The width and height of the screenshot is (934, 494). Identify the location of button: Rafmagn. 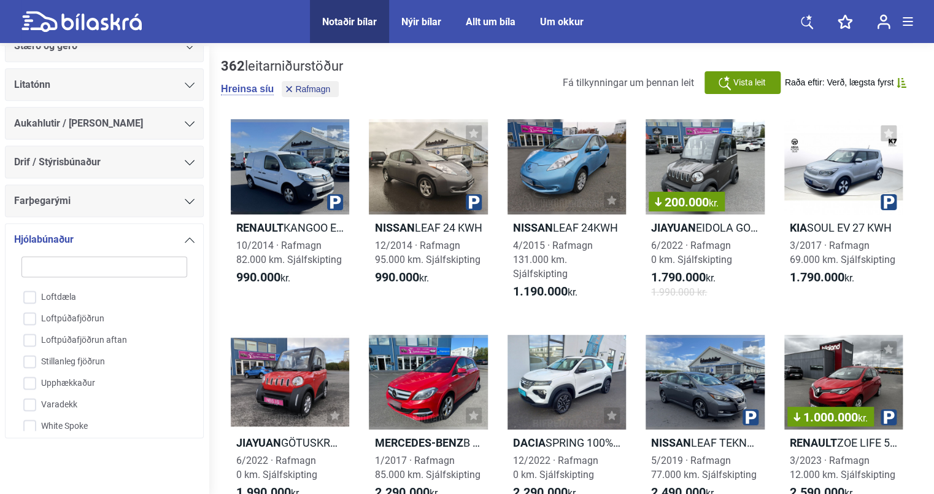
(310, 89).